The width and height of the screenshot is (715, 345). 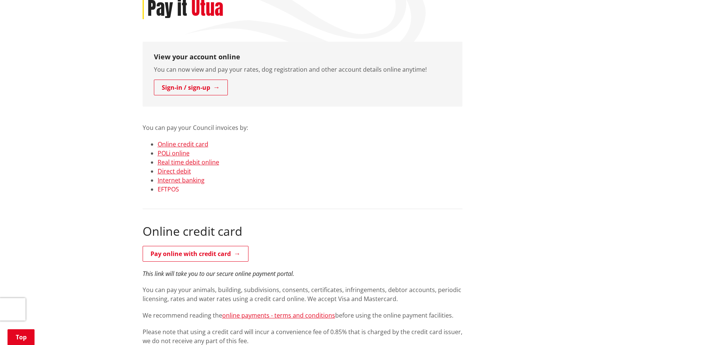 What do you see at coordinates (303, 231) in the screenshot?
I see `h2: Online credit card` at bounding box center [303, 231].